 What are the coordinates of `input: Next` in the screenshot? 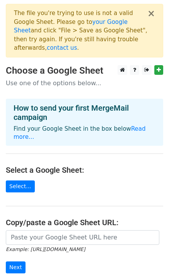 It's located at (15, 268).